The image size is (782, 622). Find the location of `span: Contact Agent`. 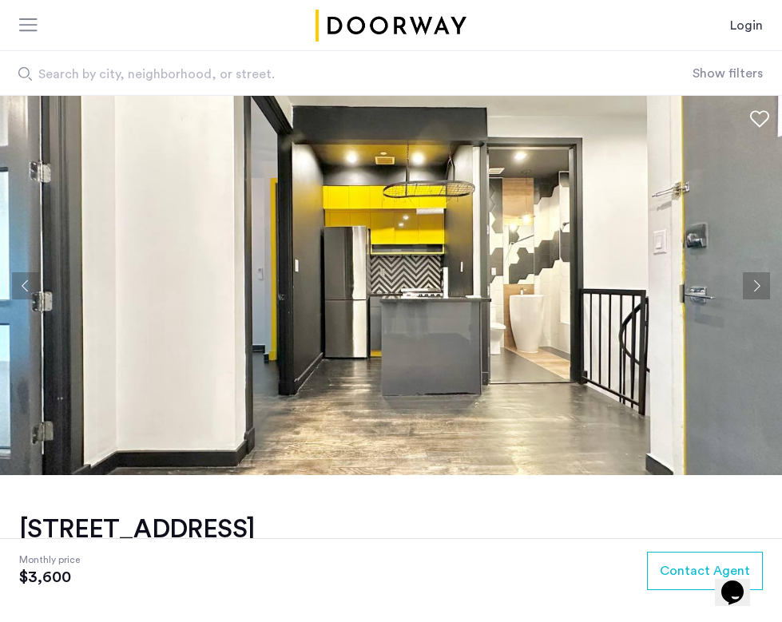

span: Contact Agent is located at coordinates (705, 571).